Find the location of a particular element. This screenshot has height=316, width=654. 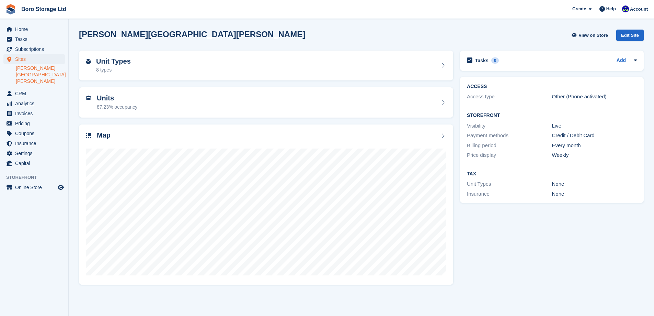

a: Edit Site is located at coordinates (630, 36).